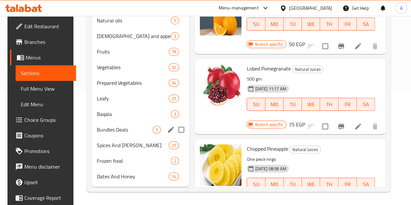 The width and height of the screenshot is (411, 205). Describe the element at coordinates (268, 69) in the screenshot. I see `span: Lobed Pomegranate` at that location.